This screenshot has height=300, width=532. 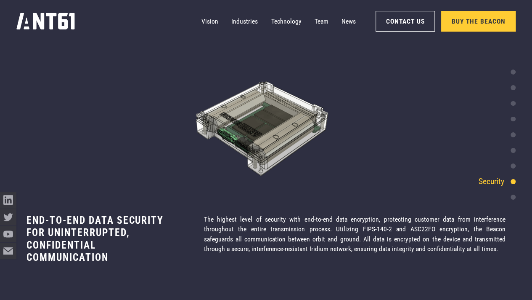 What do you see at coordinates (405, 21) in the screenshot?
I see `a: Contact Us` at bounding box center [405, 21].